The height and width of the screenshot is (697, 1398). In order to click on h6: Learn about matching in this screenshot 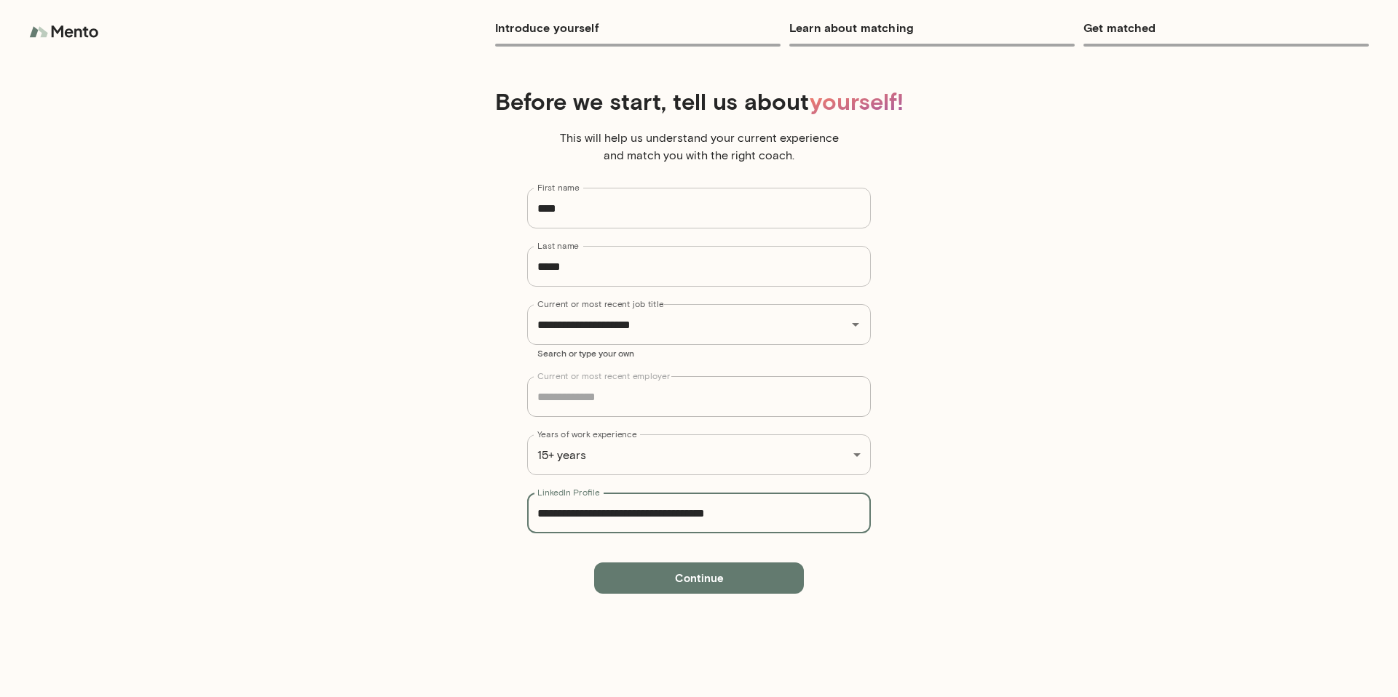, I will do `click(932, 28)`.